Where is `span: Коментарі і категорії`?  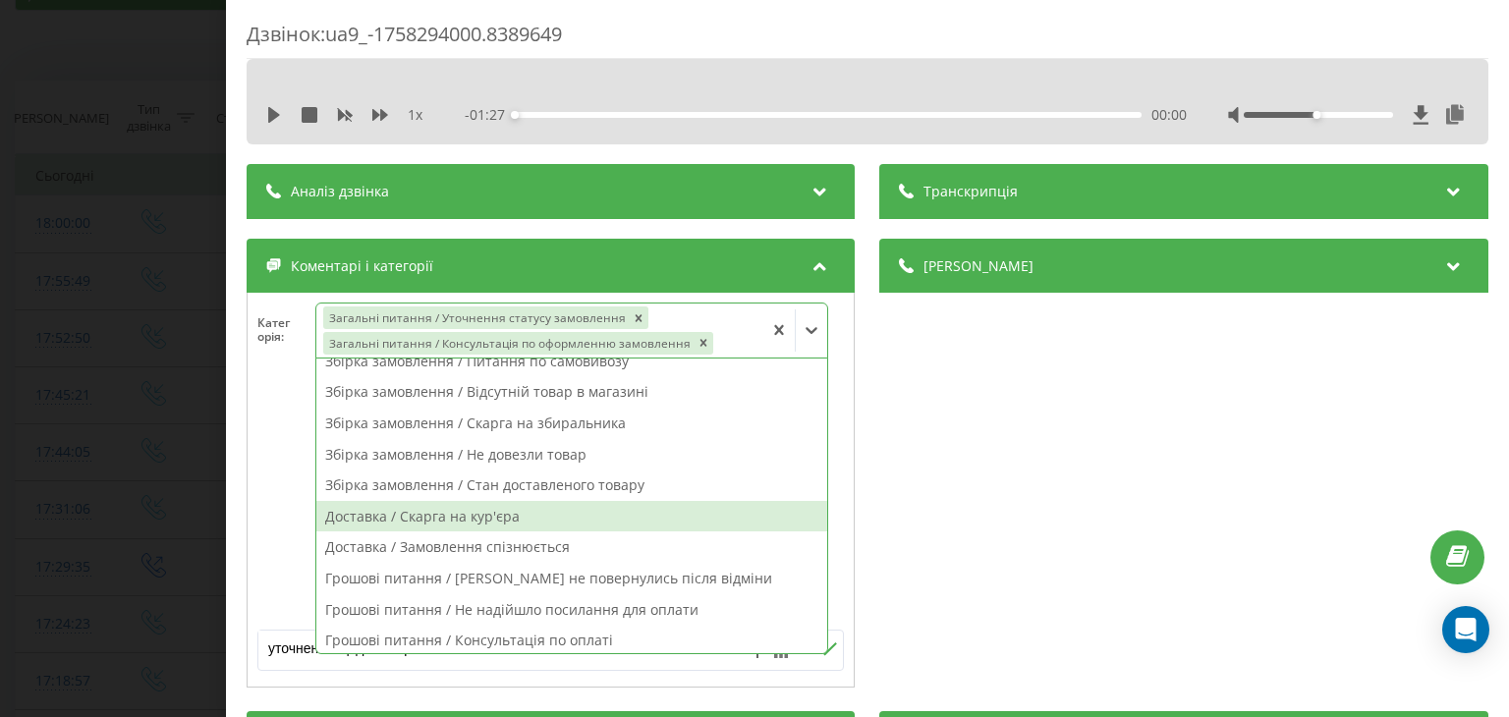
span: Коментарі і категорії is located at coordinates (362, 266).